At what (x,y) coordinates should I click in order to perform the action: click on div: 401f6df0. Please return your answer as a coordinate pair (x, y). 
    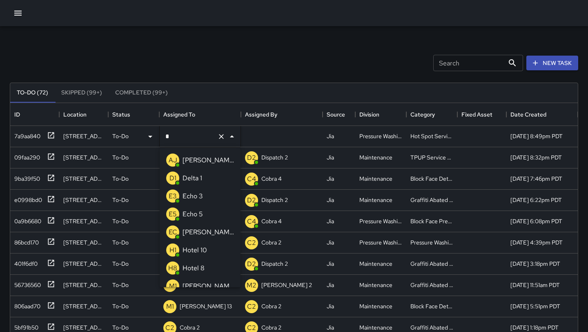
    Looking at the image, I should click on (24, 262).